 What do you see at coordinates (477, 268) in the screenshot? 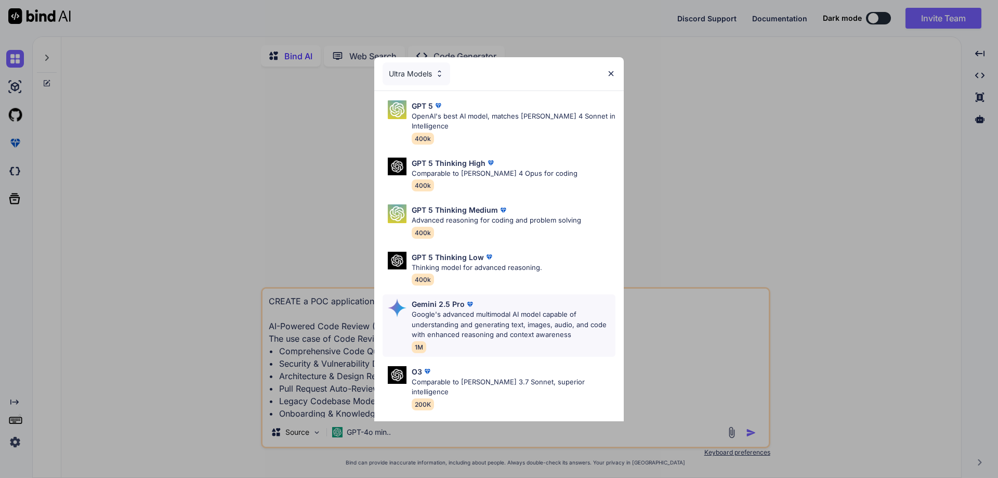
I see `p: Thinking model for advanced reasoning.` at bounding box center [477, 268].